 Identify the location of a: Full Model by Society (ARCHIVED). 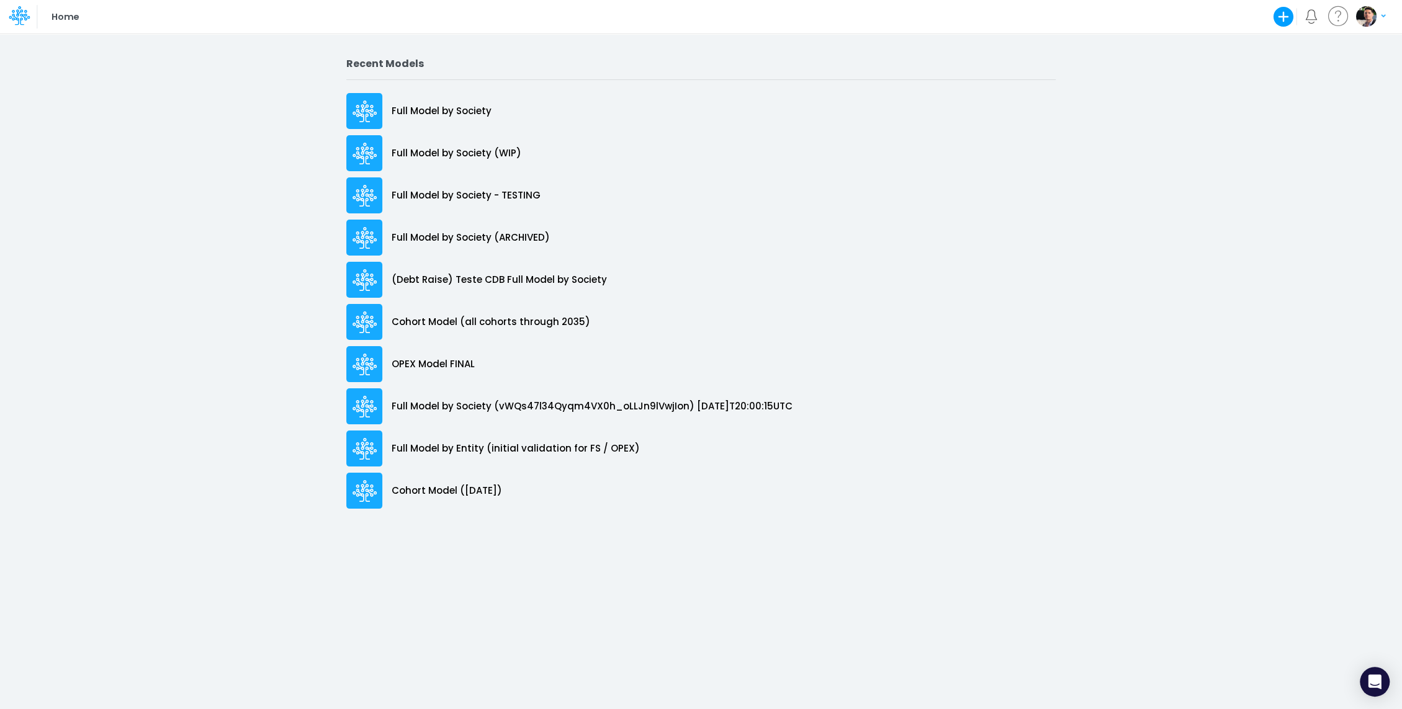
(701, 238).